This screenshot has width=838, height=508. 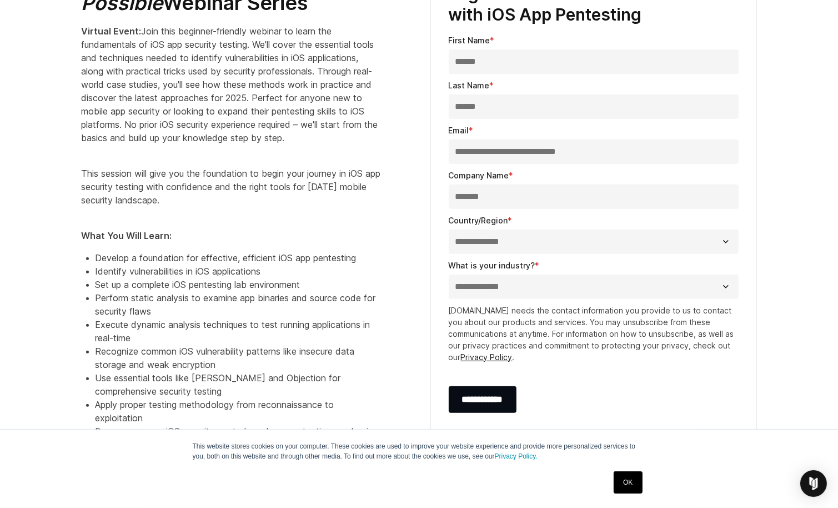 What do you see at coordinates (459, 130) in the screenshot?
I see `span: Email` at bounding box center [459, 130].